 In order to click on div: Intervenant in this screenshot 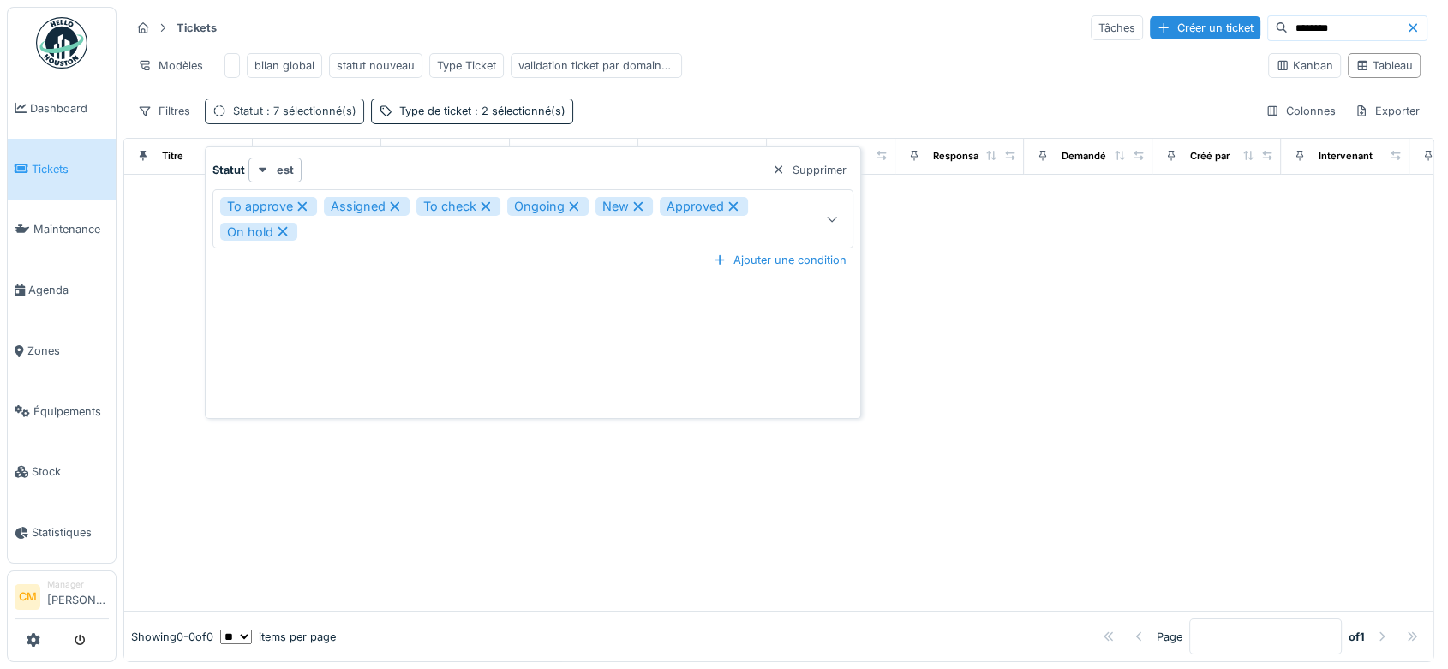, I will do `click(1345, 156)`.